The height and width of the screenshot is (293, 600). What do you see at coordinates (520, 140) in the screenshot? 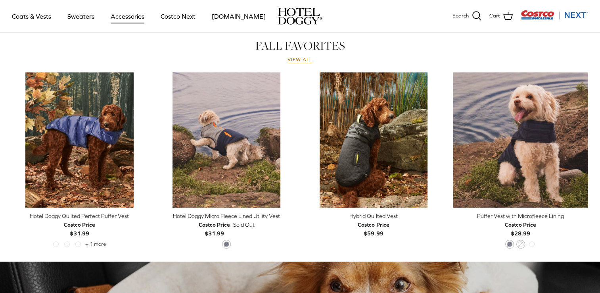
I see `a: Puffer Vest with Microfleece Lining` at bounding box center [520, 140].